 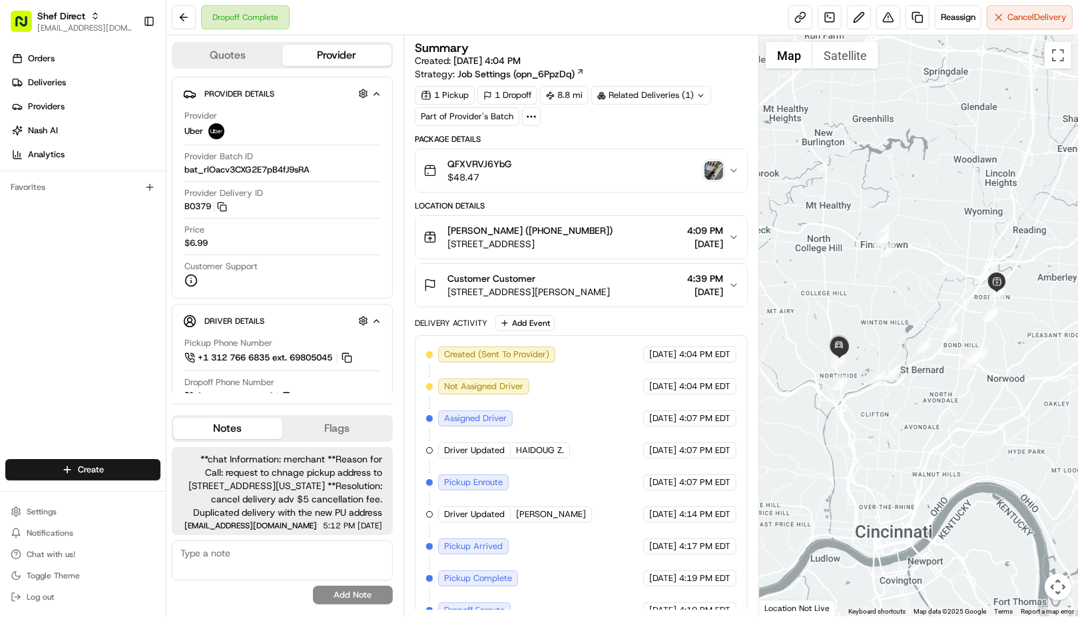 I want to click on span: Pickup Complete, so click(x=478, y=578).